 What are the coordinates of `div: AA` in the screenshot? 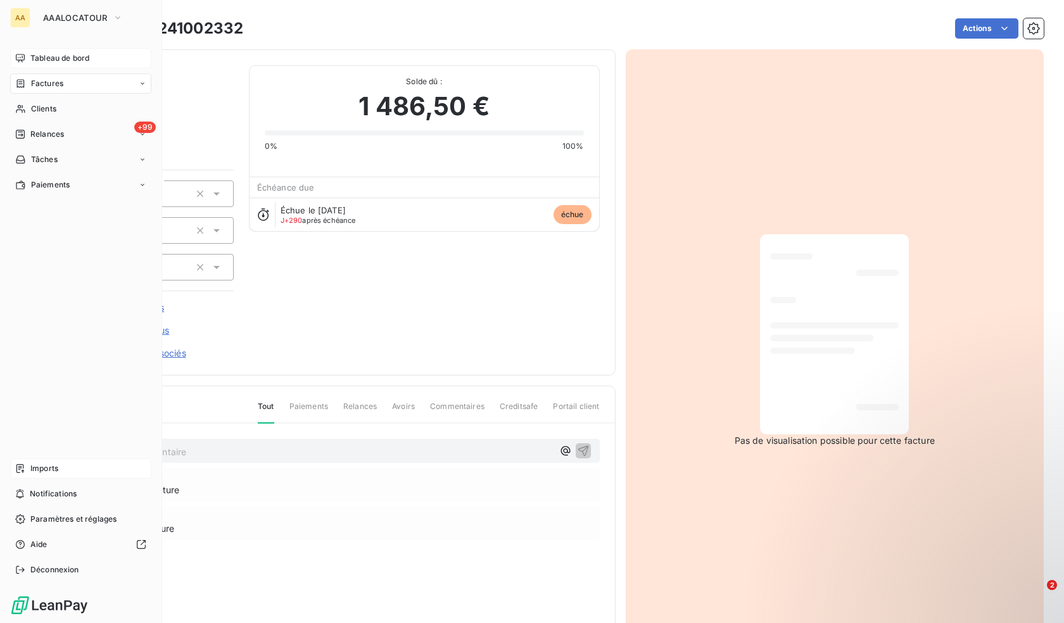 It's located at (20, 18).